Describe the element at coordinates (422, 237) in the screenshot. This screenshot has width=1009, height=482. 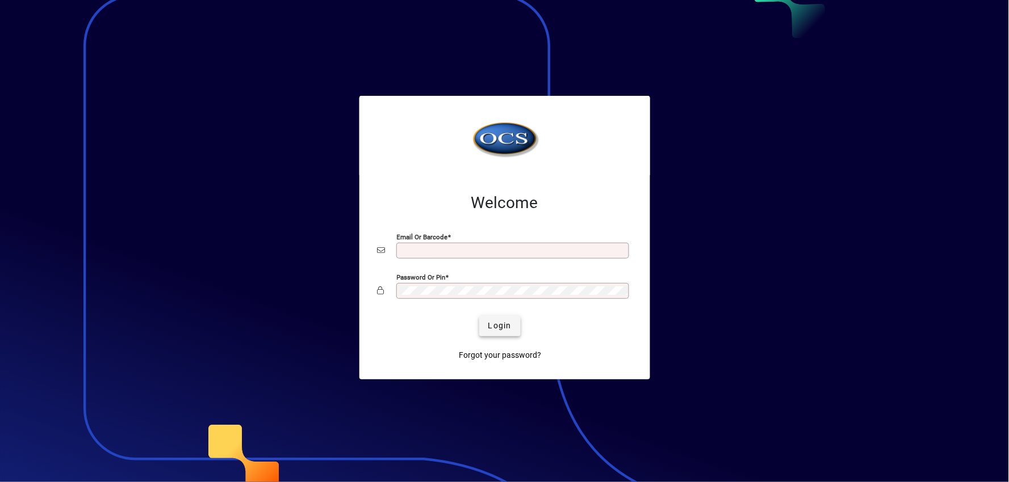
I see `mat-label: Email or Barcode` at that location.